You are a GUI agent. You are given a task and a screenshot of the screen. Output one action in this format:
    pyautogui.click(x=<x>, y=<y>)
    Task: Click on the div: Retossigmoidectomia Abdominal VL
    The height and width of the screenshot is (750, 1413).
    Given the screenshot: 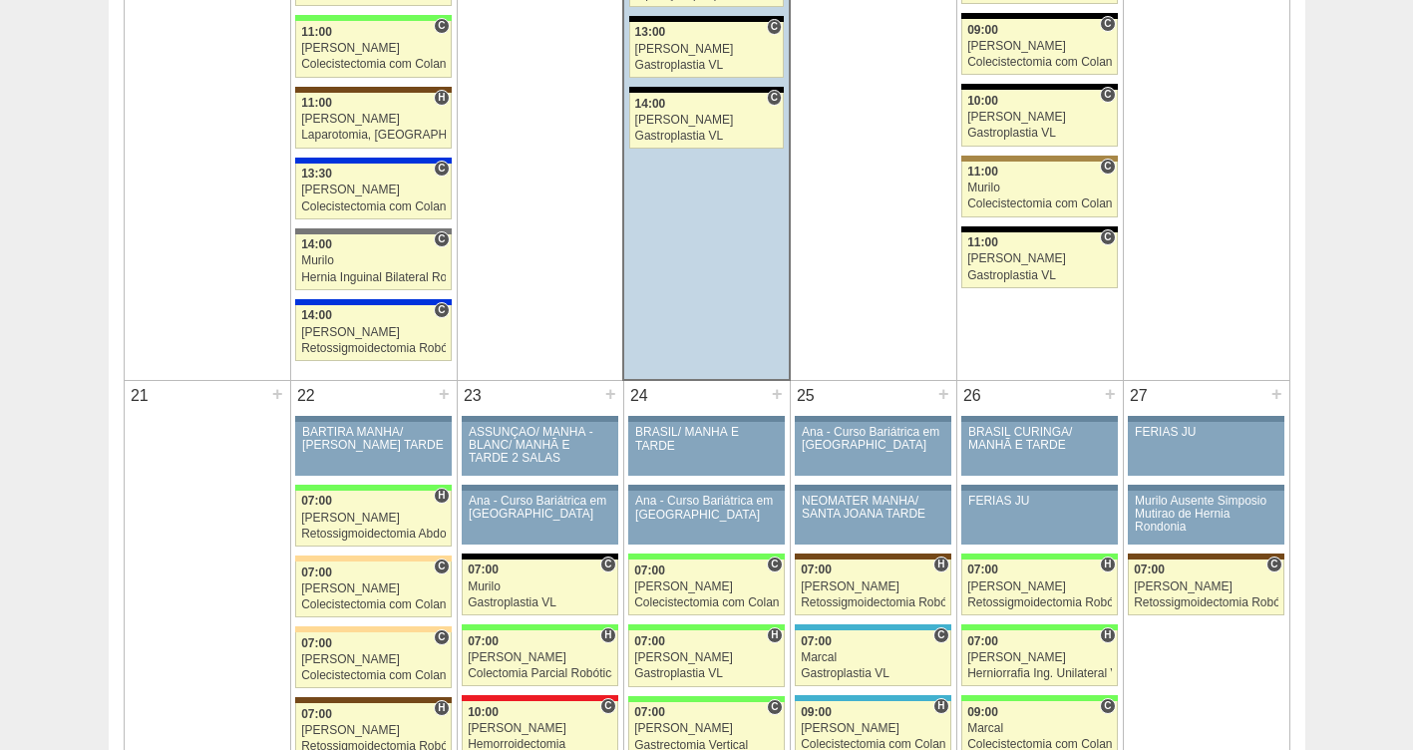 What is the action you would take?
    pyautogui.click(x=373, y=533)
    